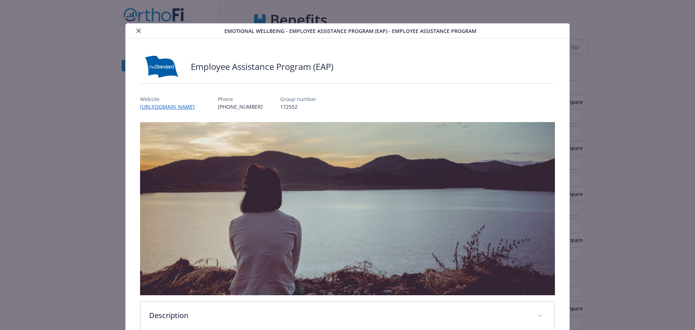  I want to click on span: Emotional Wellbeing - Employee Assistance Program (EAP) - Employee Assistance Program, so click(350, 31).